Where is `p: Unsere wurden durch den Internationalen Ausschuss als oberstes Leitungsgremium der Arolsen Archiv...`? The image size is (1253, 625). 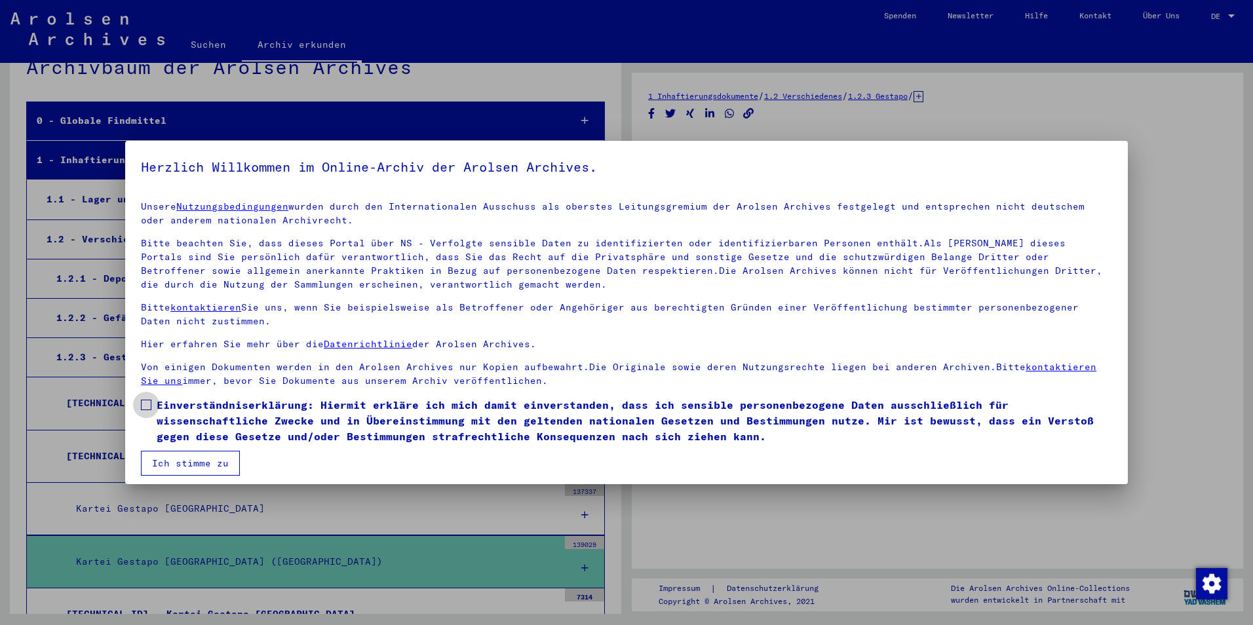 p: Unsere wurden durch den Internationalen Ausschuss als oberstes Leitungsgremium der Arolsen Archiv... is located at coordinates (626, 214).